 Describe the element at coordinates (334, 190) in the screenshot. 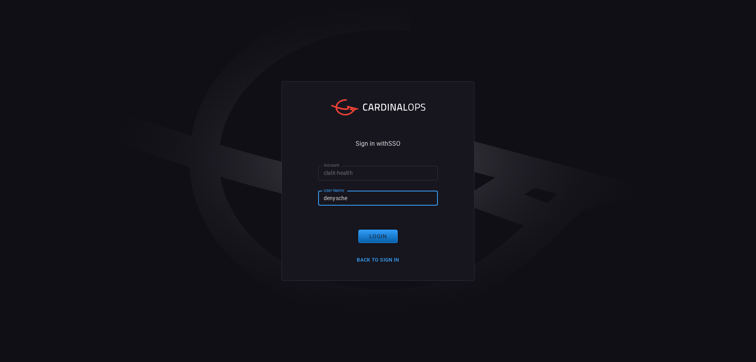

I see `label: User Name` at that location.